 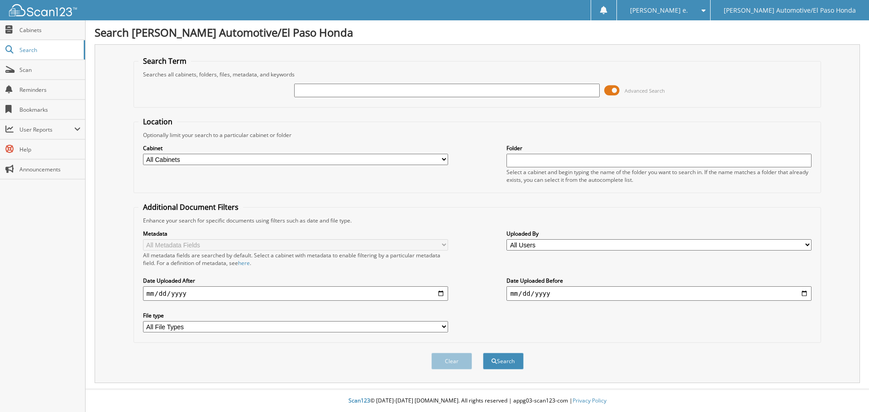 What do you see at coordinates (659, 176) in the screenshot?
I see `div: Select a cabinet and begin typing the name of the folder you want to search in. If the name match...` at bounding box center [659, 176].